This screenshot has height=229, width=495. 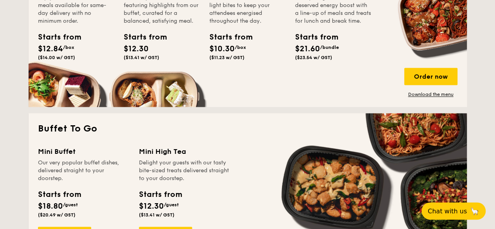 I want to click on span: /bundle, so click(x=329, y=47).